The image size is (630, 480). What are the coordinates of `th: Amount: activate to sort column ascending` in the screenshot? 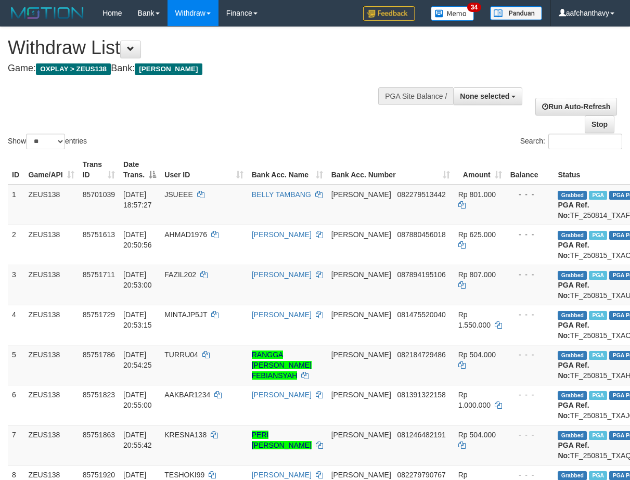 It's located at (480, 169).